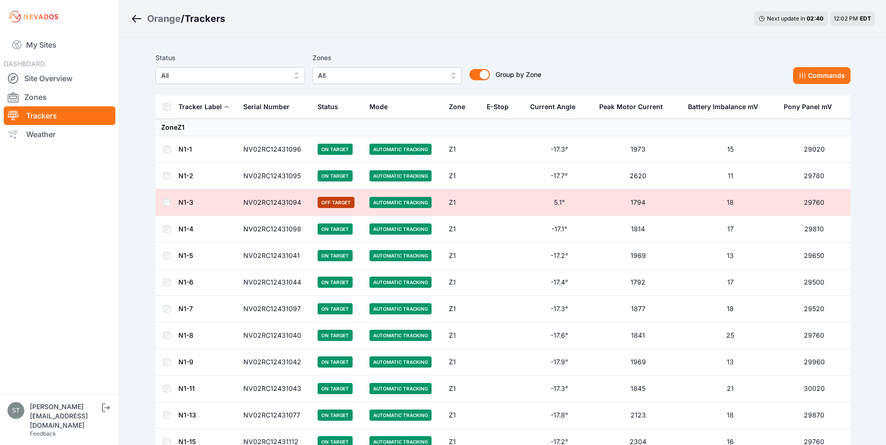 The height and width of the screenshot is (445, 886). What do you see at coordinates (186, 362) in the screenshot?
I see `a: N1-9` at bounding box center [186, 362].